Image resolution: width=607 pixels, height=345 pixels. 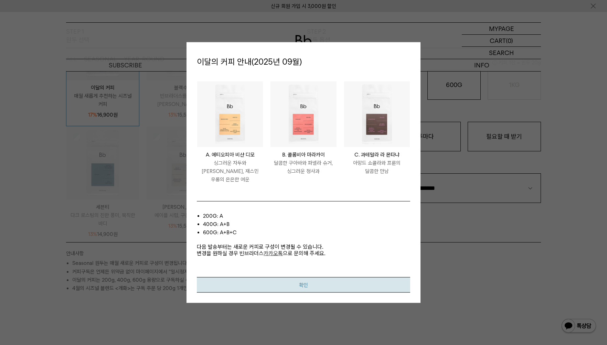 What do you see at coordinates (273, 253) in the screenshot?
I see `a: 카카오톡` at bounding box center [273, 253].